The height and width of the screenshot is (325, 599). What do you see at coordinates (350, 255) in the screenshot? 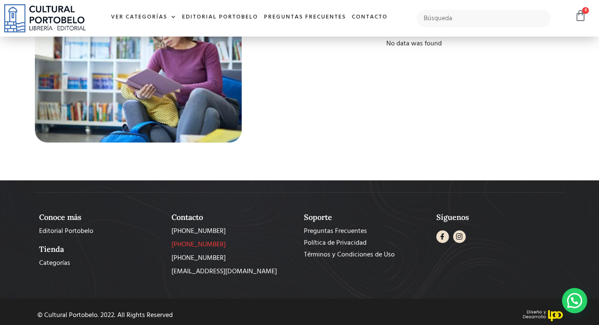
I see `span: Términos y Condiciones de Uso` at bounding box center [350, 255].